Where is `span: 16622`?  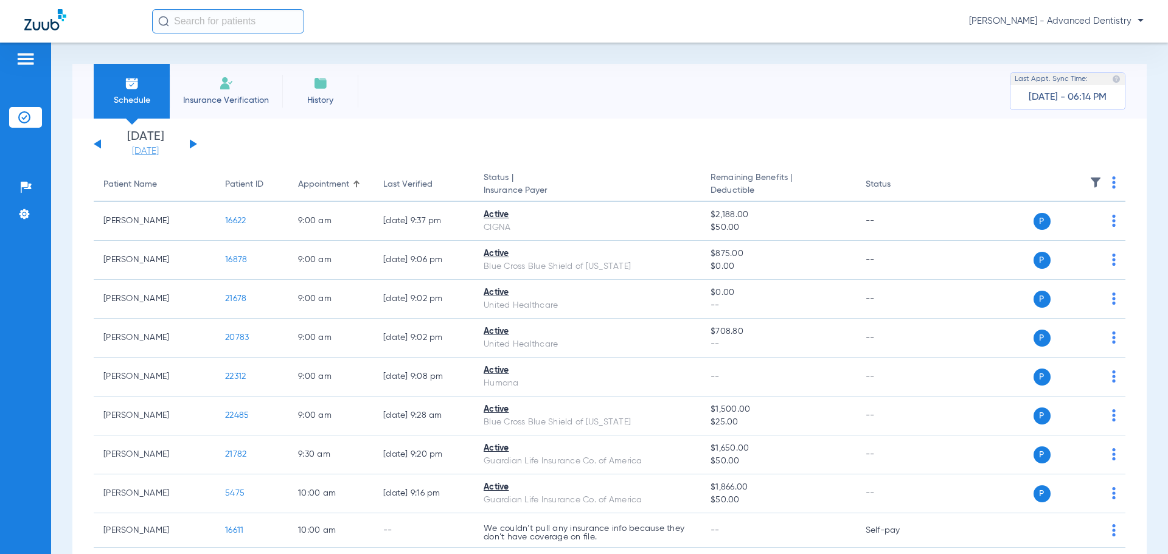 span: 16622 is located at coordinates (235, 221).